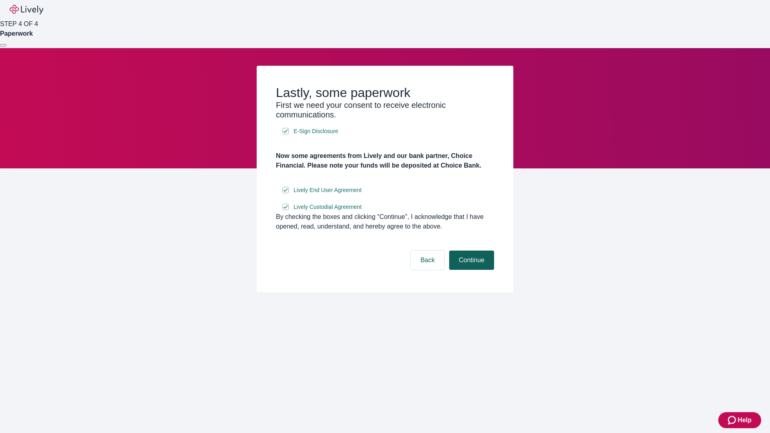 The width and height of the screenshot is (770, 433). I want to click on span: E-Sign Disclosure, so click(316, 131).